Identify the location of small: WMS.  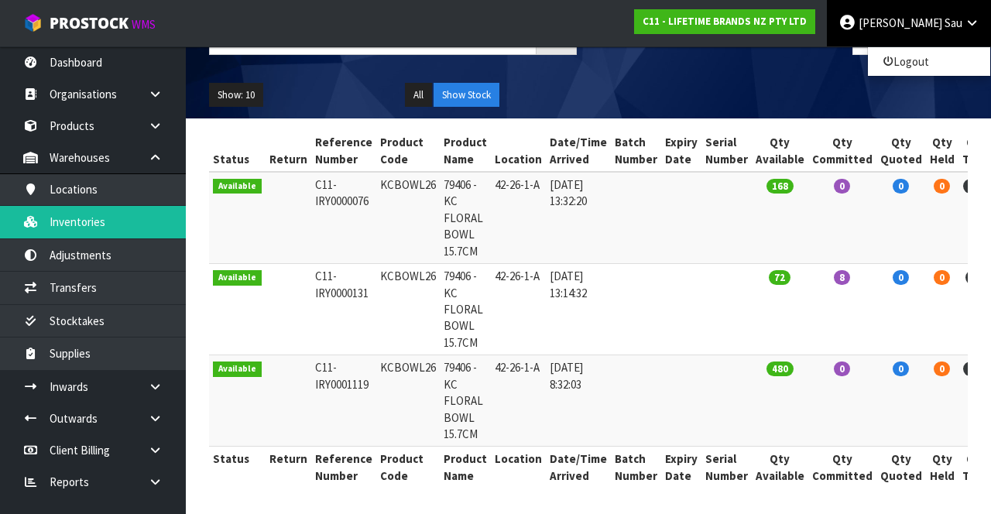
(143, 24).